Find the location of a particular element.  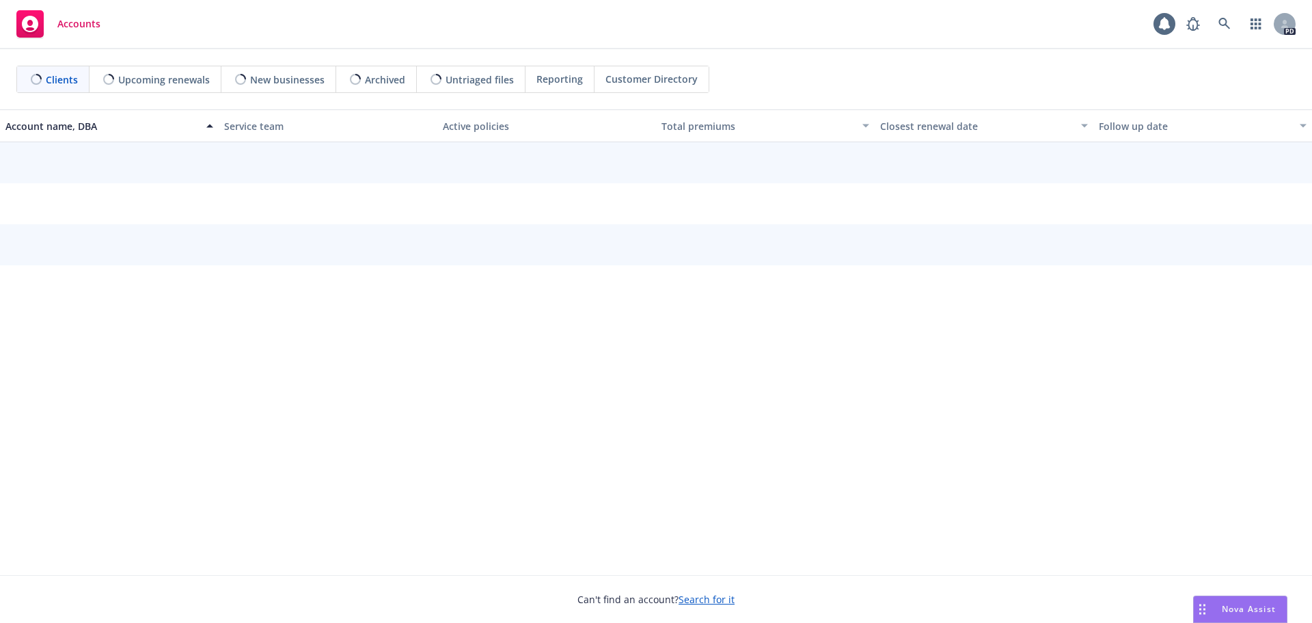

button: Follow up date is located at coordinates (1203, 126).